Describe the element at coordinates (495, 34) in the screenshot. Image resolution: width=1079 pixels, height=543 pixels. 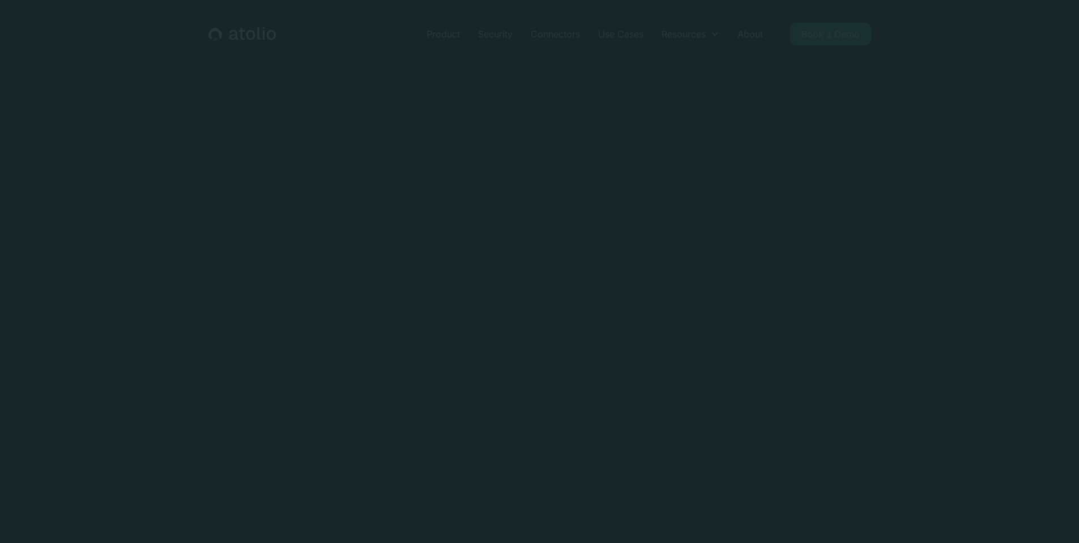
I see `a: Security` at that location.